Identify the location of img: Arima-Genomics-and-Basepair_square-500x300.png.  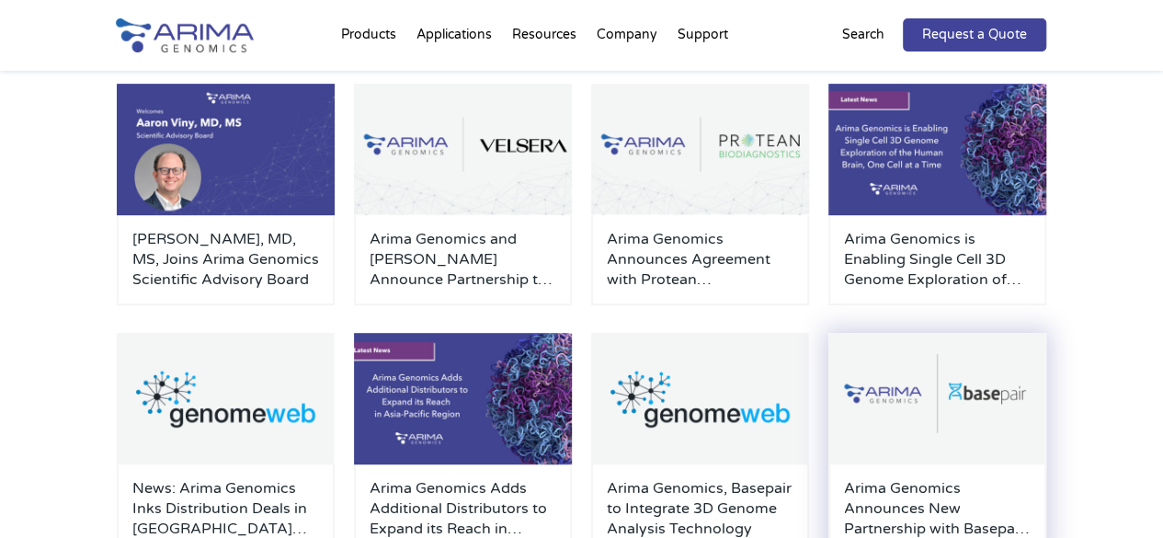
(938, 398).